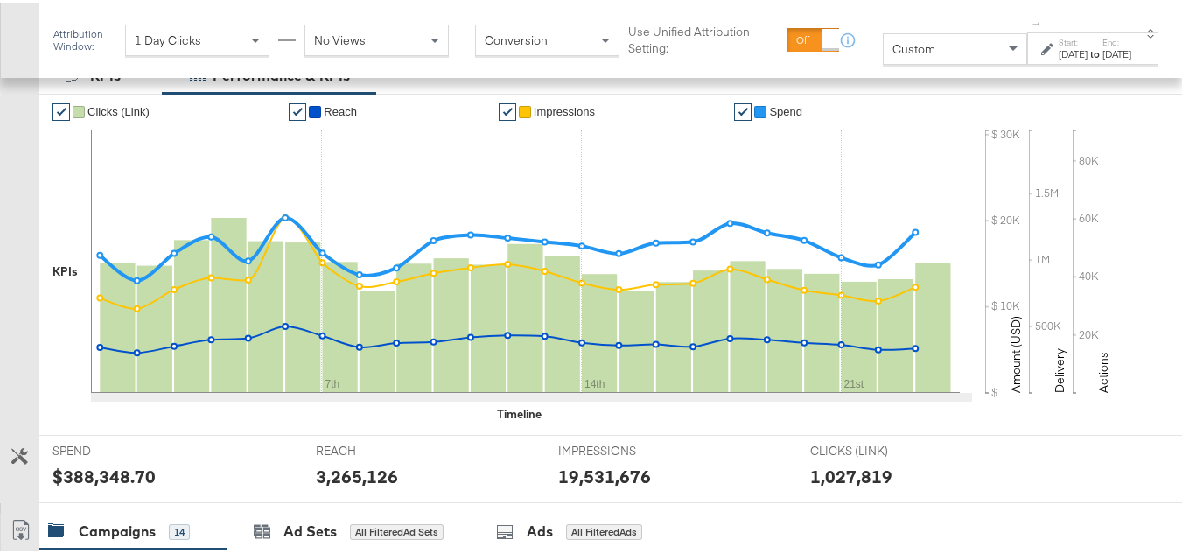 The width and height of the screenshot is (1182, 554). I want to click on label: End:, so click(1116, 39).